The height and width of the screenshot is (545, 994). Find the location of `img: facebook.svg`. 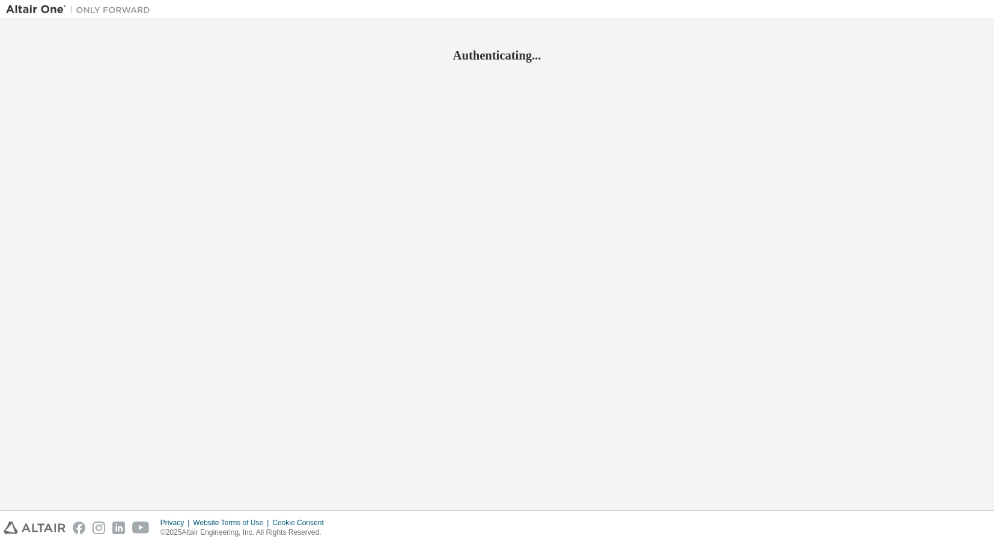

img: facebook.svg is located at coordinates (79, 527).